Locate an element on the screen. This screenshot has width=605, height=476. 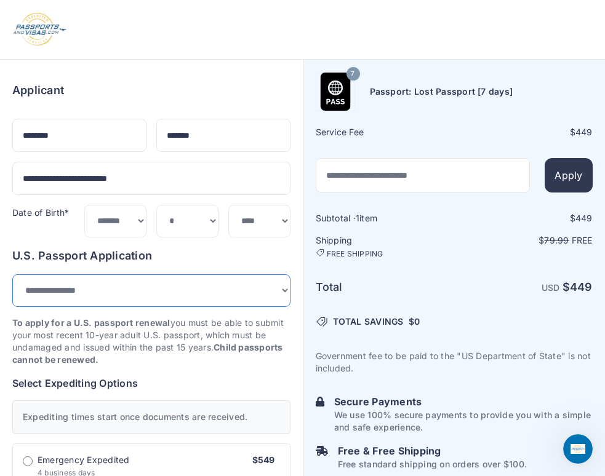
h6: Select Expediting Options is located at coordinates (151, 383).